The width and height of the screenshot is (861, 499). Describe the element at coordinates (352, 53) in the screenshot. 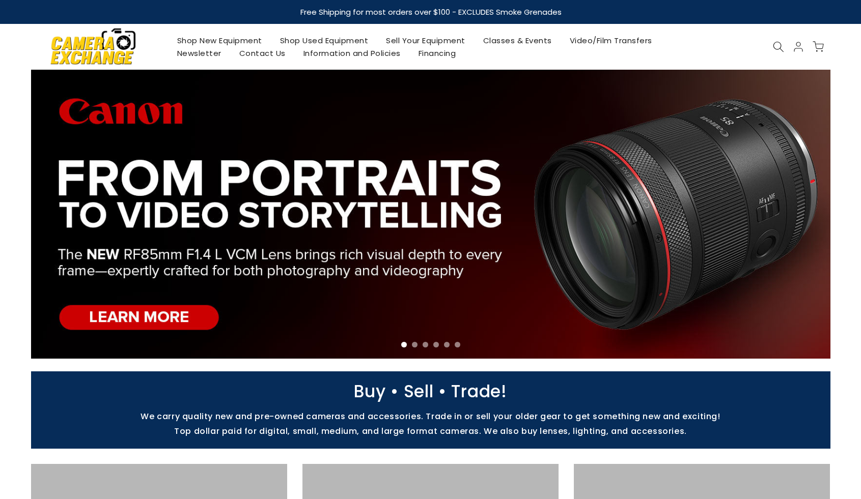

I see `a: Information and Policies` at that location.